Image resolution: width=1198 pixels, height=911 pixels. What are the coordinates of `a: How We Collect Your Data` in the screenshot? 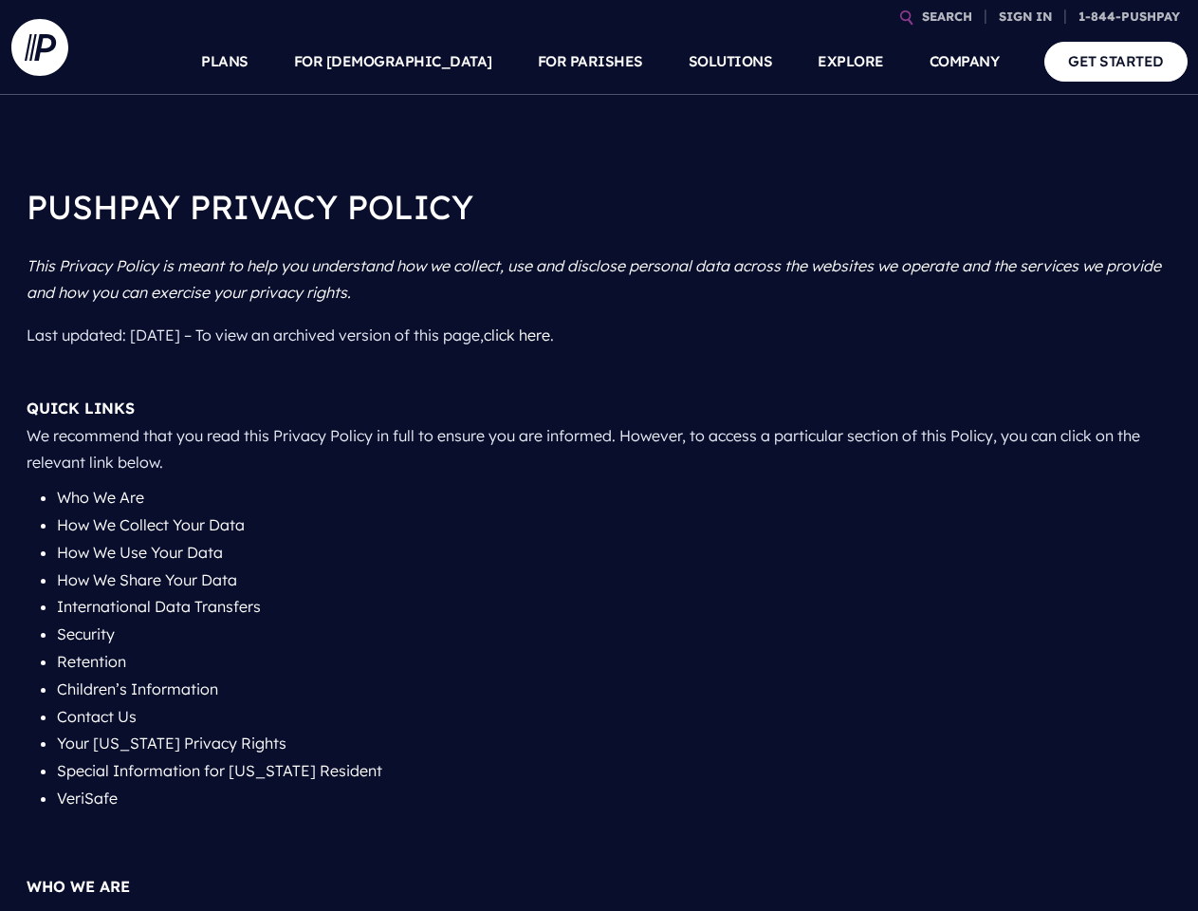 It's located at (151, 525).